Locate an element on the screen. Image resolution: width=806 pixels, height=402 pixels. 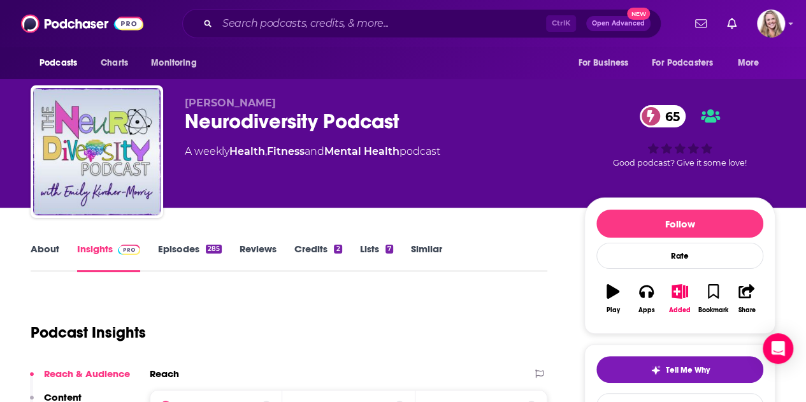
a: Episodes285 is located at coordinates (190, 257).